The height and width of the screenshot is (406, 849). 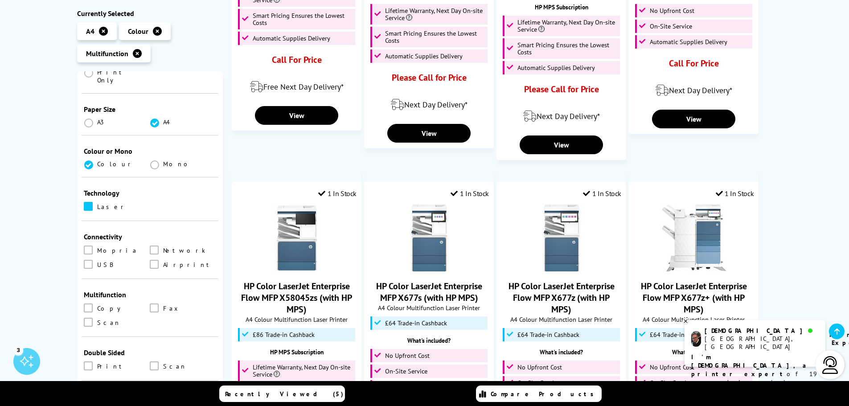 What do you see at coordinates (150, 352) in the screenshot?
I see `div: Double Sided` at bounding box center [150, 352].